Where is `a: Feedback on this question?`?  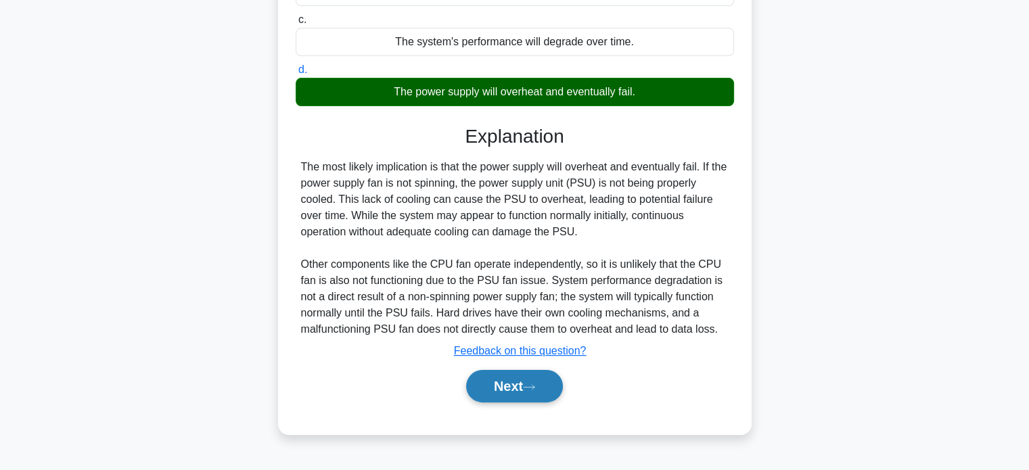 a: Feedback on this question? is located at coordinates (520, 350).